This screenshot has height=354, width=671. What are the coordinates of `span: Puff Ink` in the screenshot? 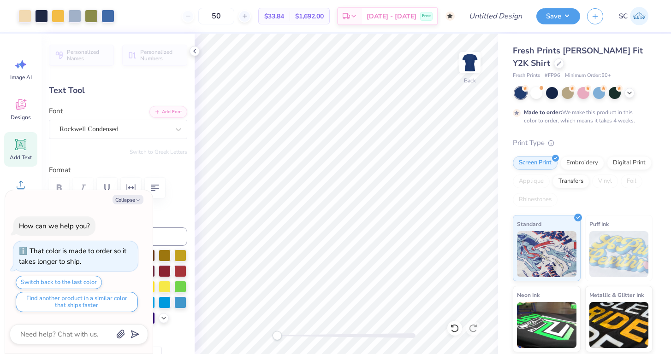 It's located at (599, 224).